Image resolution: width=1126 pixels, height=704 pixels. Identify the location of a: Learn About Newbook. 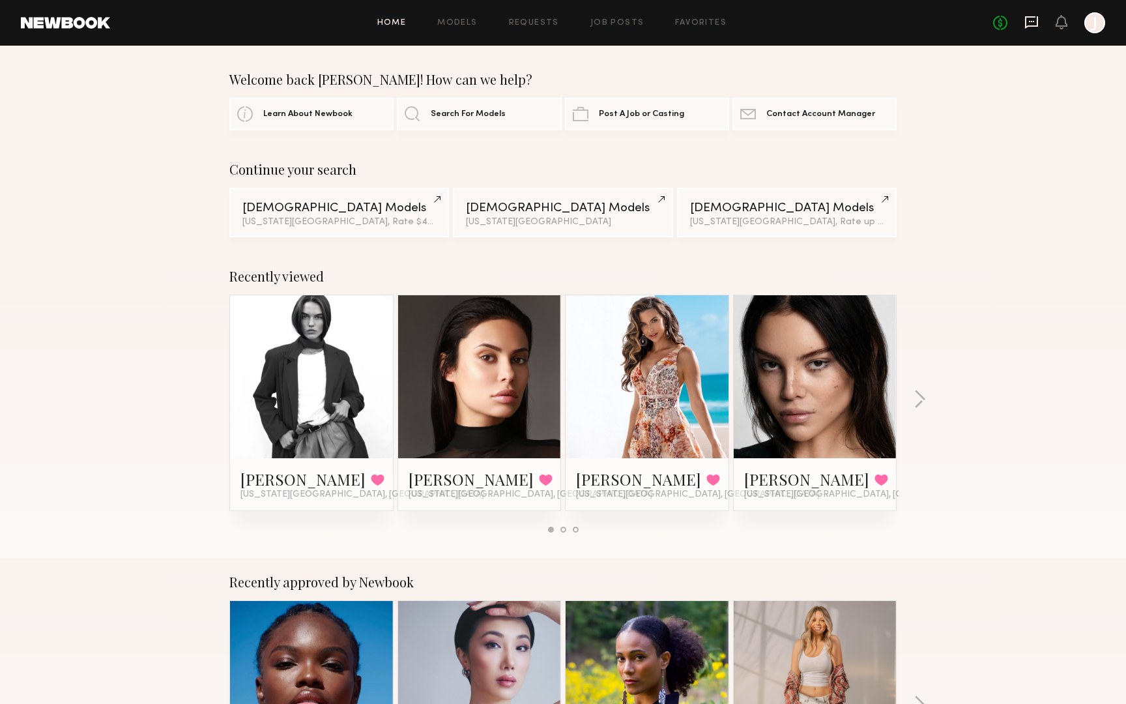
(312, 114).